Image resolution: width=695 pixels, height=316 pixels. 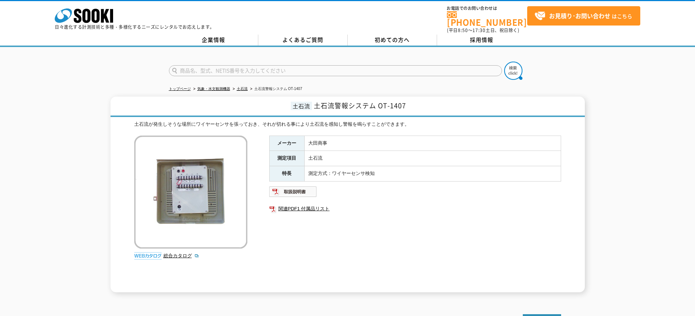 I want to click on img: btn_search.png, so click(x=514, y=71).